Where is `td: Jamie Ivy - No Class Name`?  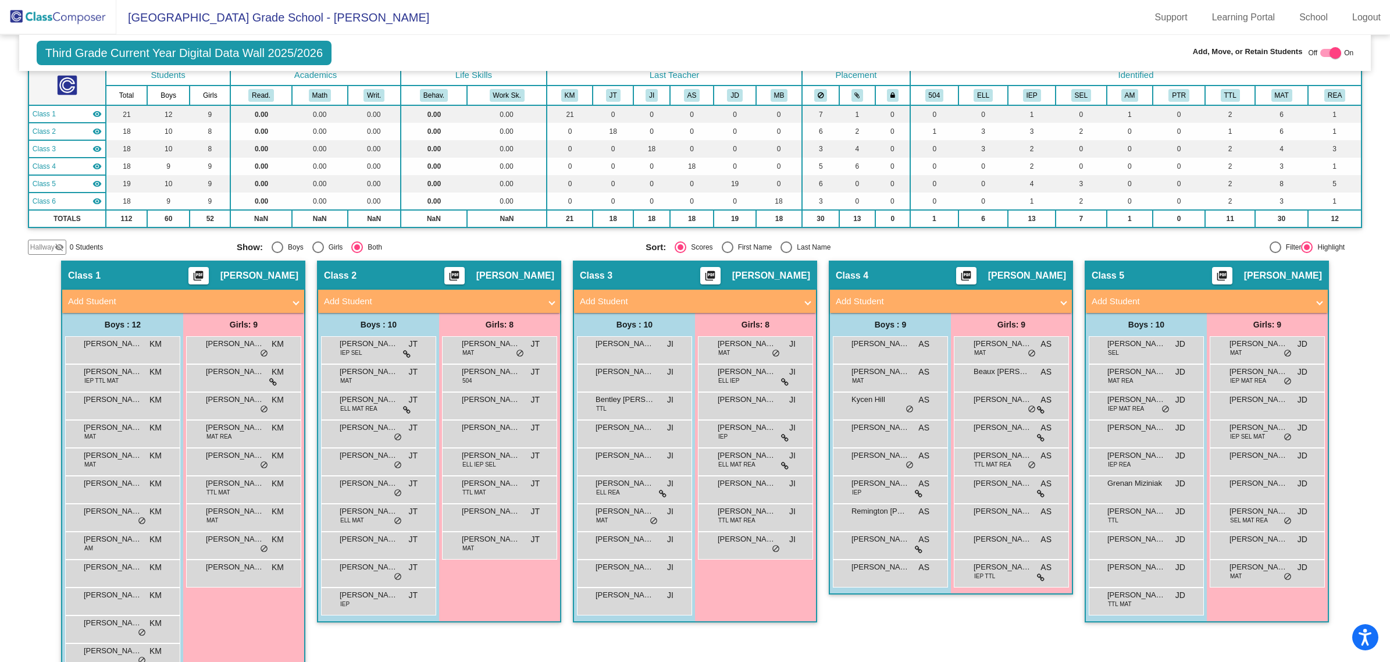
td: Jamie Ivy - No Class Name is located at coordinates (67, 149).